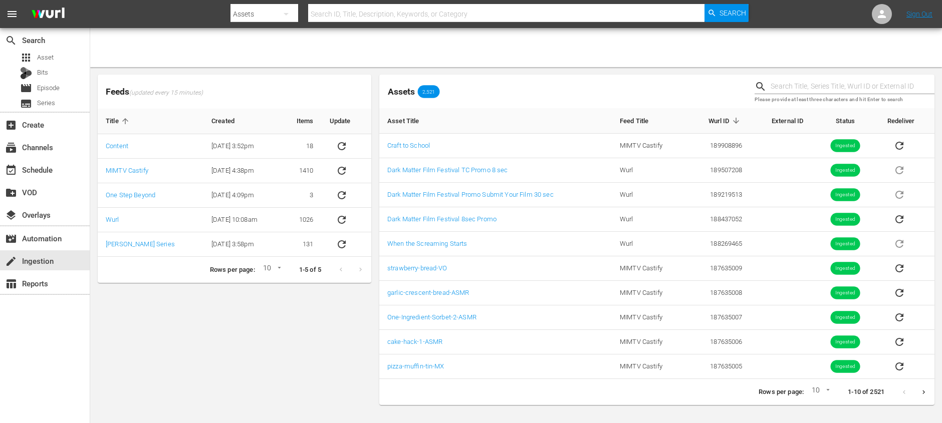  I want to click on span: Automation, so click(11, 239).